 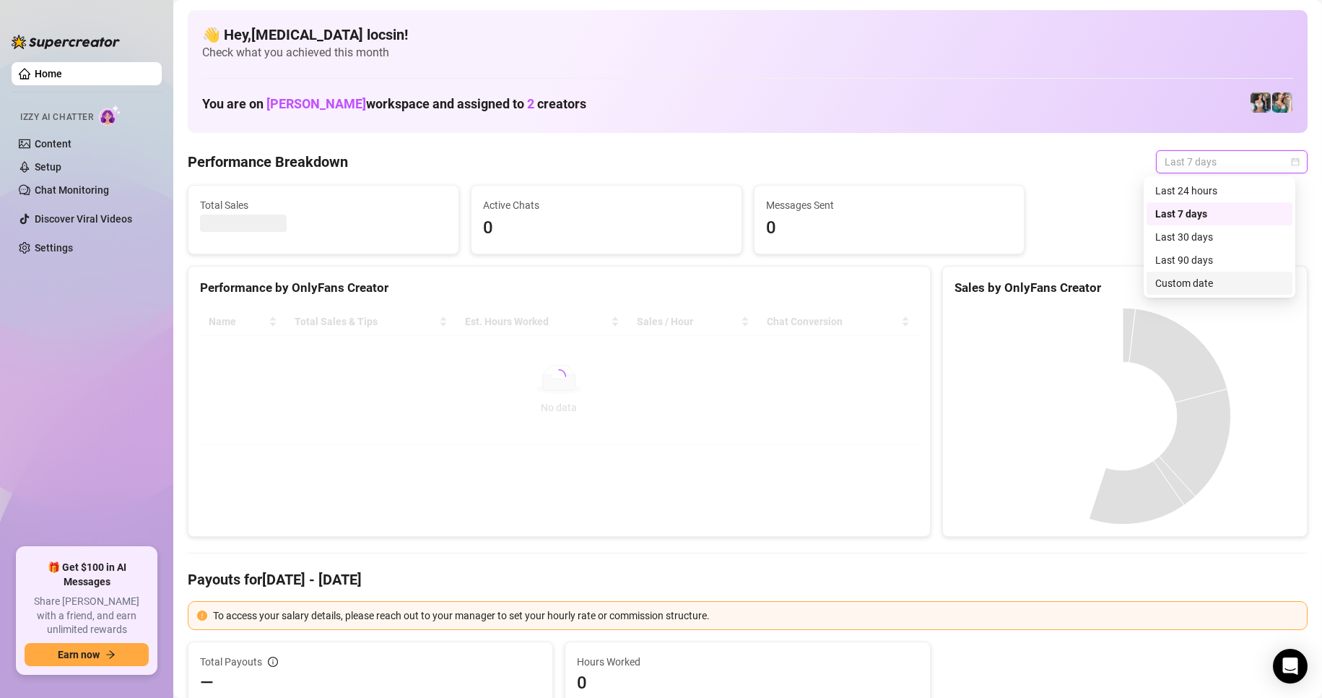 I want to click on a: Content, so click(x=53, y=144).